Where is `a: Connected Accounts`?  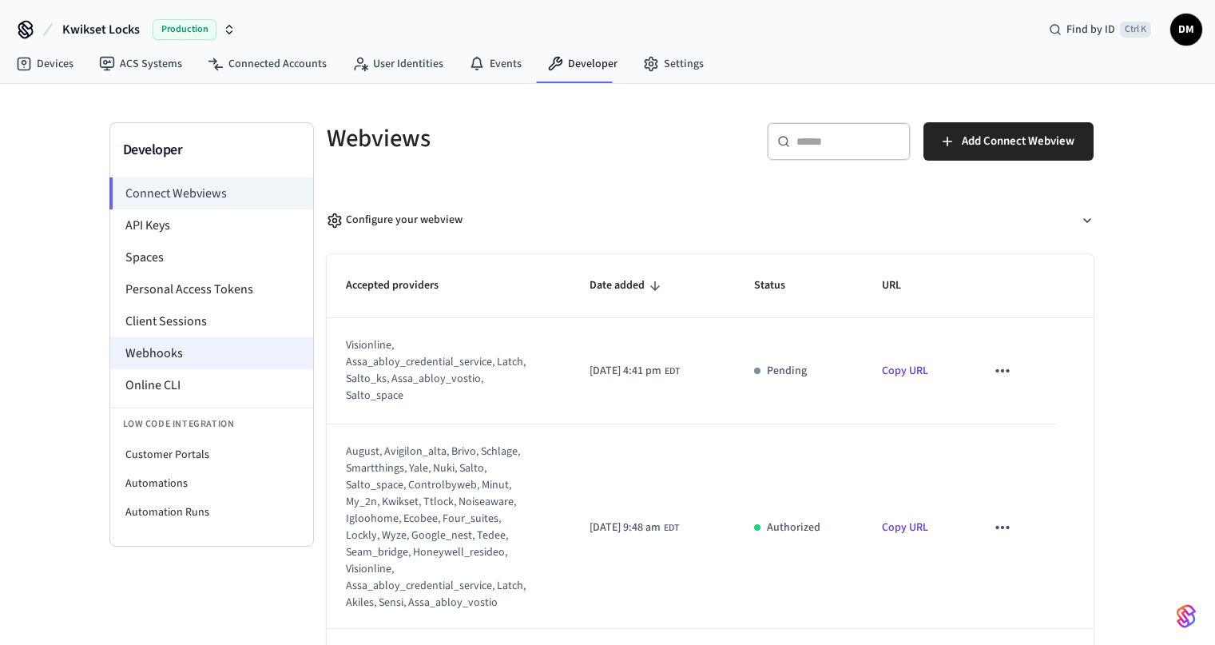
a: Connected Accounts is located at coordinates (267, 64).